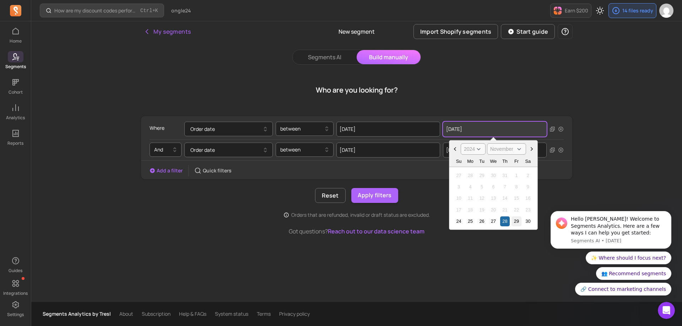 This screenshot has width=682, height=326. What do you see at coordinates (126, 314) in the screenshot?
I see `a: About` at bounding box center [126, 314].